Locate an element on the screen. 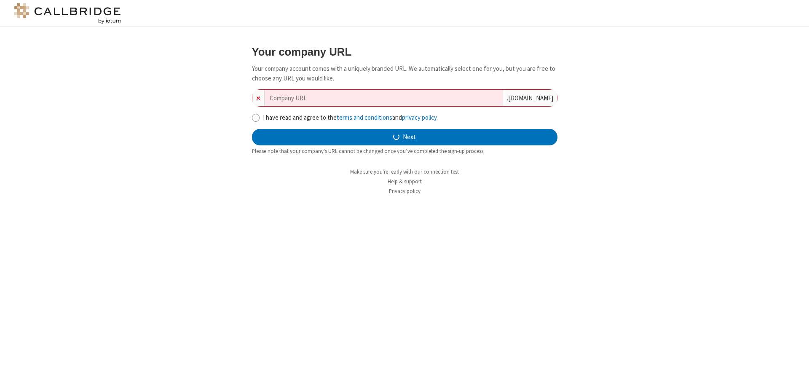 The image size is (809, 386). a: Help & support is located at coordinates (404, 181).